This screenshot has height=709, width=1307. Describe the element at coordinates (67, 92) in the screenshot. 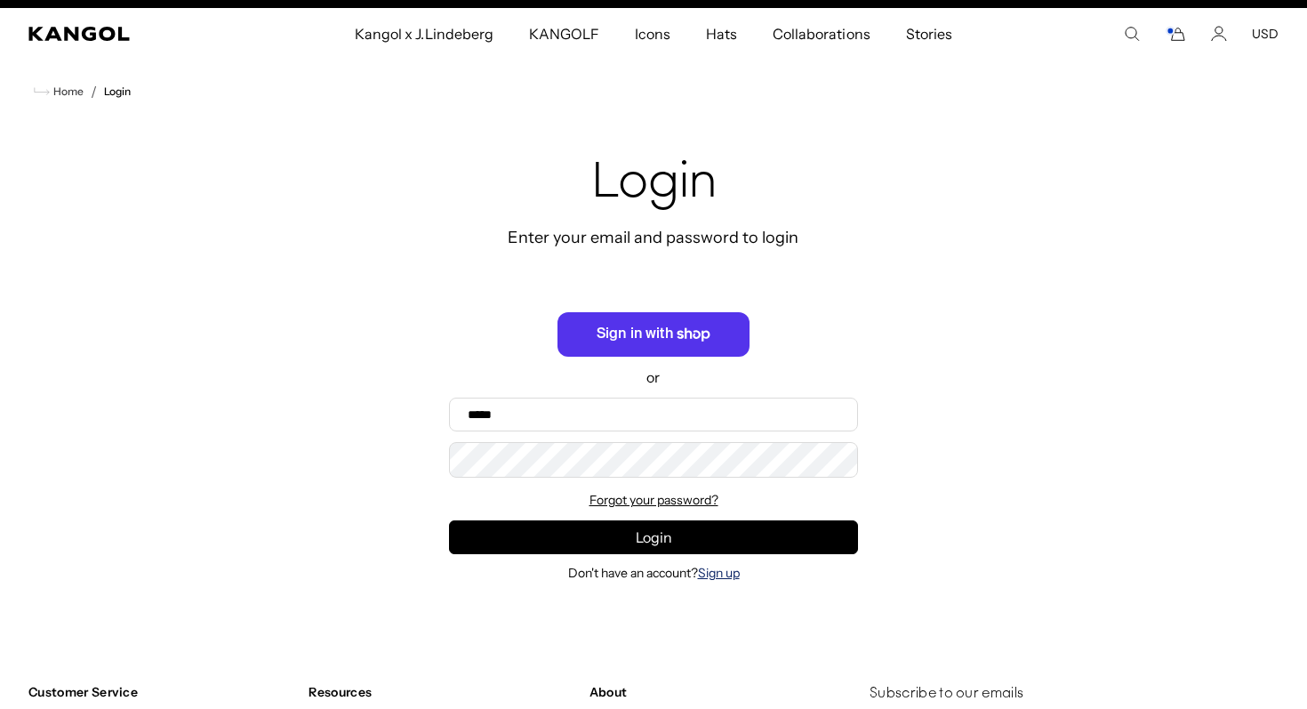

I see `span: Home` at that location.